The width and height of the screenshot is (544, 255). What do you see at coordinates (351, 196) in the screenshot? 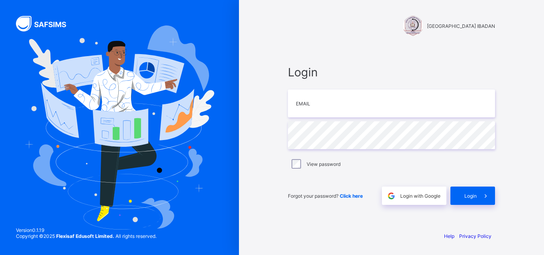
I see `a: Click here` at bounding box center [351, 196].